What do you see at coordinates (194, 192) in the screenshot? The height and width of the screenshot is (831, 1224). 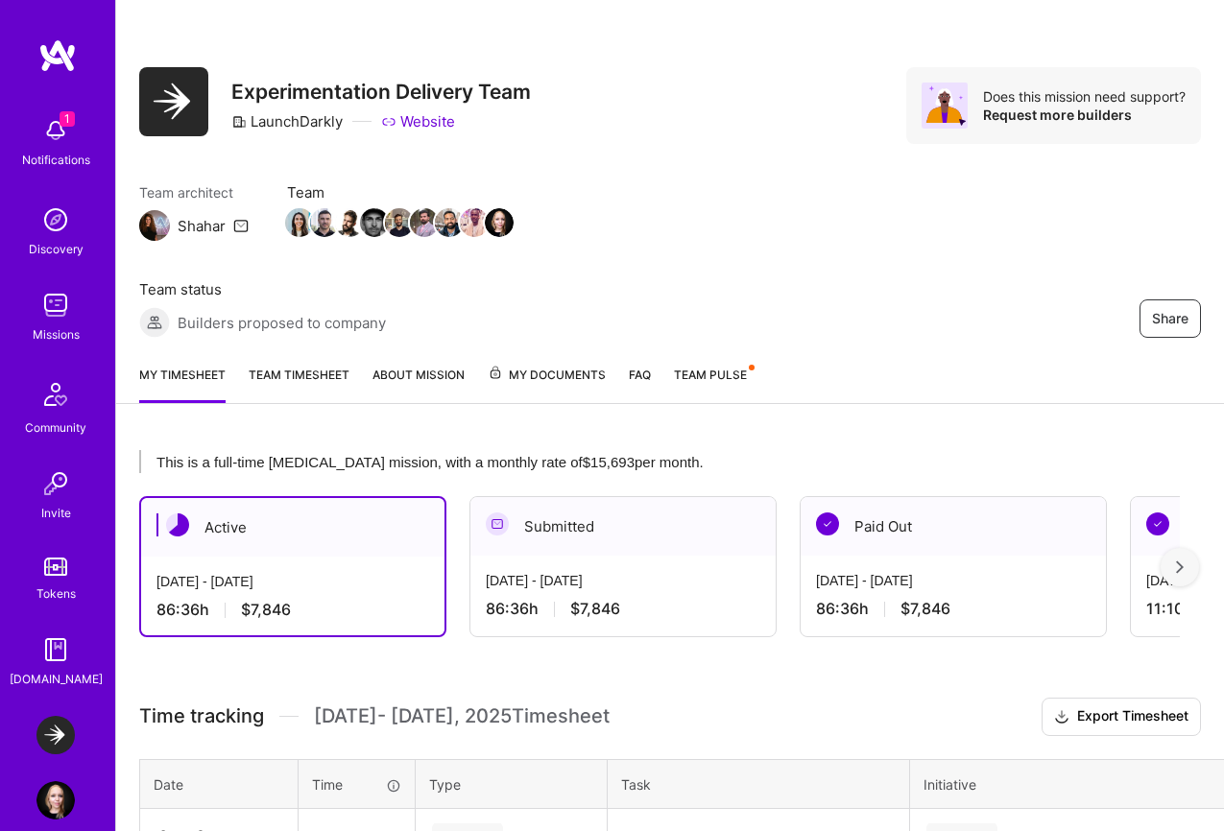 I see `span: Team architect` at bounding box center [194, 192].